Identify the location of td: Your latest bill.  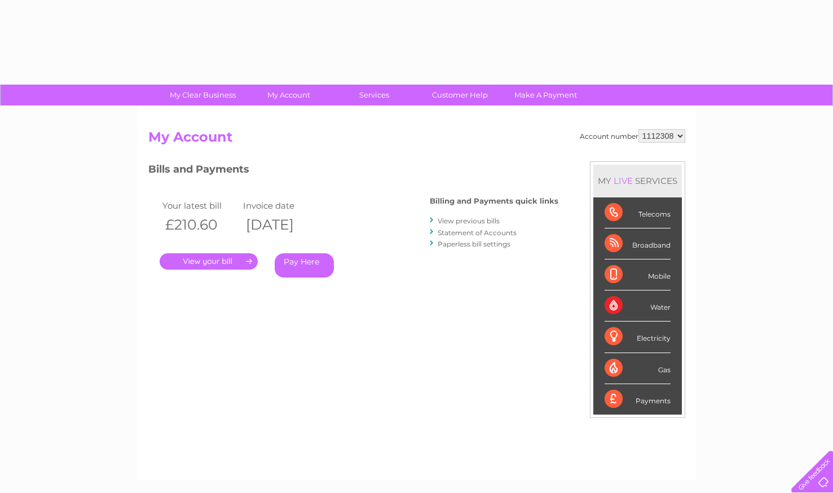
(200, 205).